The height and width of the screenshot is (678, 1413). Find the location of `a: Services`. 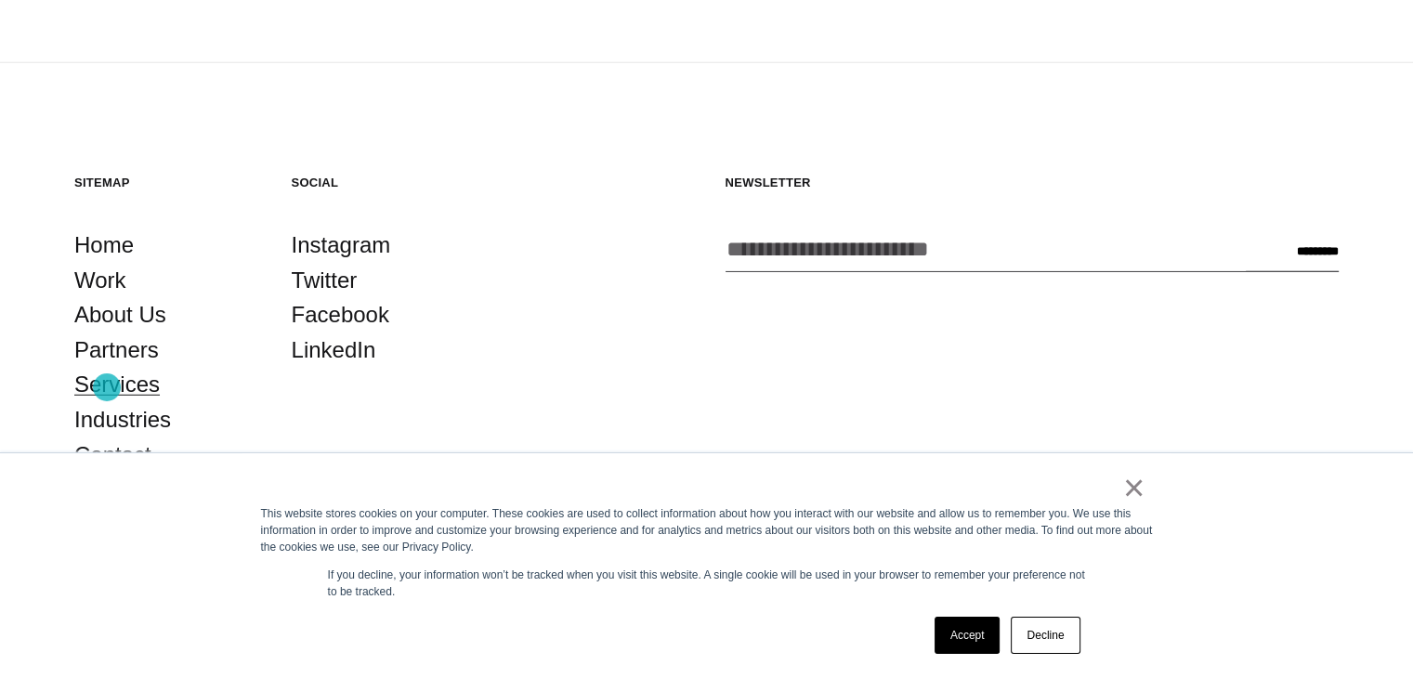

a: Services is located at coordinates (117, 385).